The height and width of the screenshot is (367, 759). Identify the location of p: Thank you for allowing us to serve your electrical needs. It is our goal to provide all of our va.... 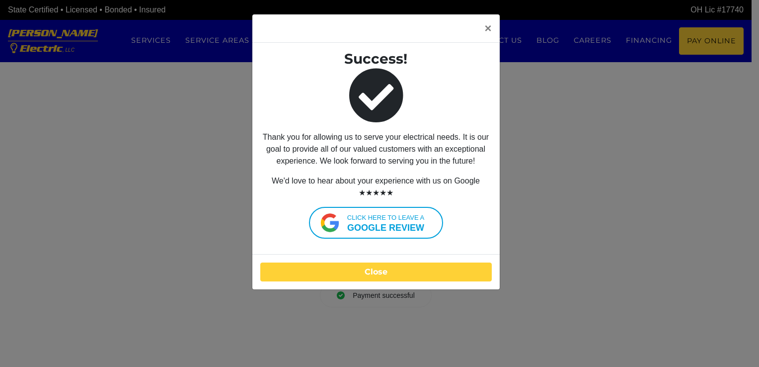
(376, 149).